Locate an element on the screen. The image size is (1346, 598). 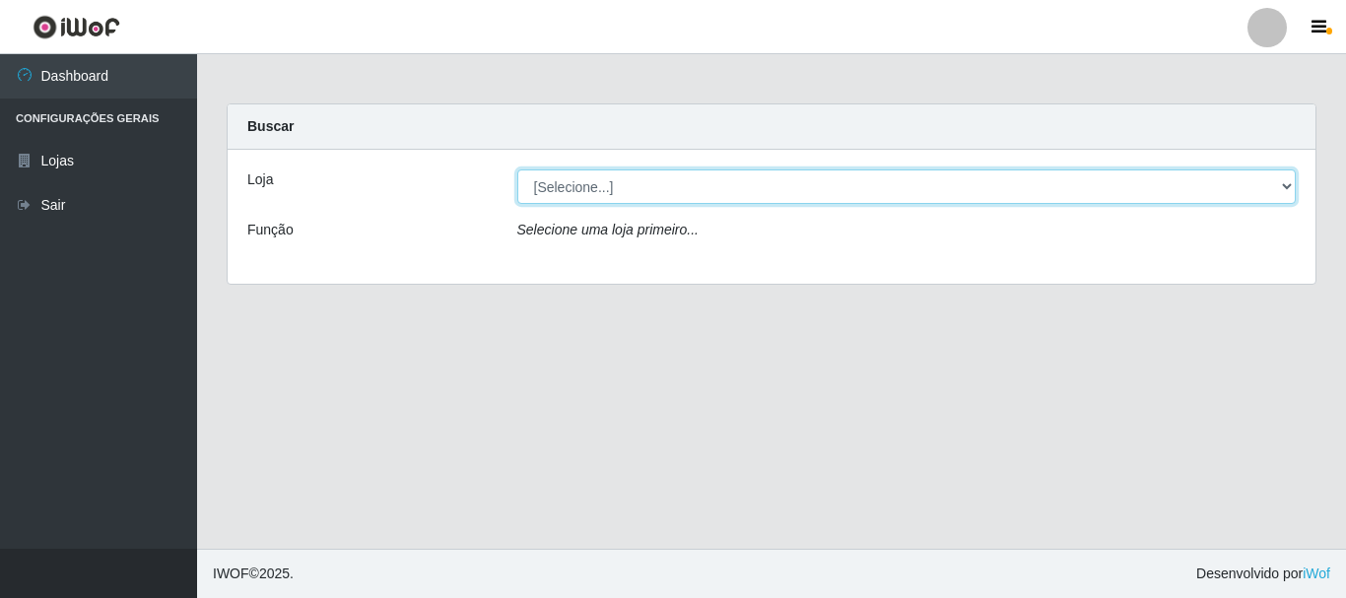
a: iWof is located at coordinates (1317, 574).